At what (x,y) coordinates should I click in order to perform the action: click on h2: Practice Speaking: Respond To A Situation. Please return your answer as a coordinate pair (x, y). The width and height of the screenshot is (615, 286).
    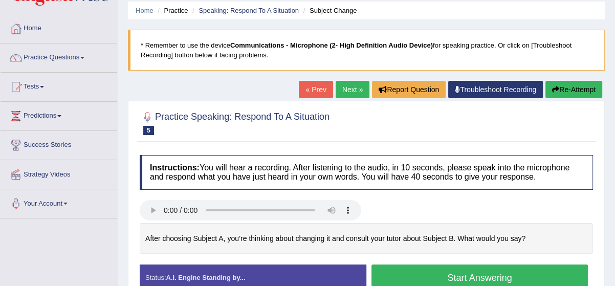
    Looking at the image, I should click on (234, 122).